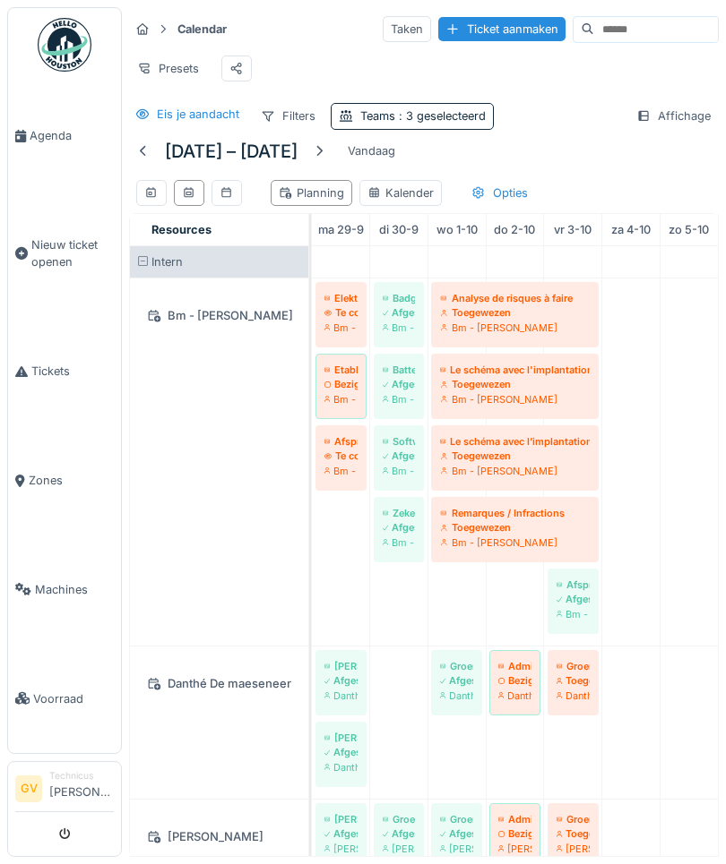  What do you see at coordinates (340, 298) in the screenshot?
I see `div: Elektrische keuring ATEX in een stofexplosieve atmosfeer - ACEG om 13 uur` at bounding box center [340, 298].